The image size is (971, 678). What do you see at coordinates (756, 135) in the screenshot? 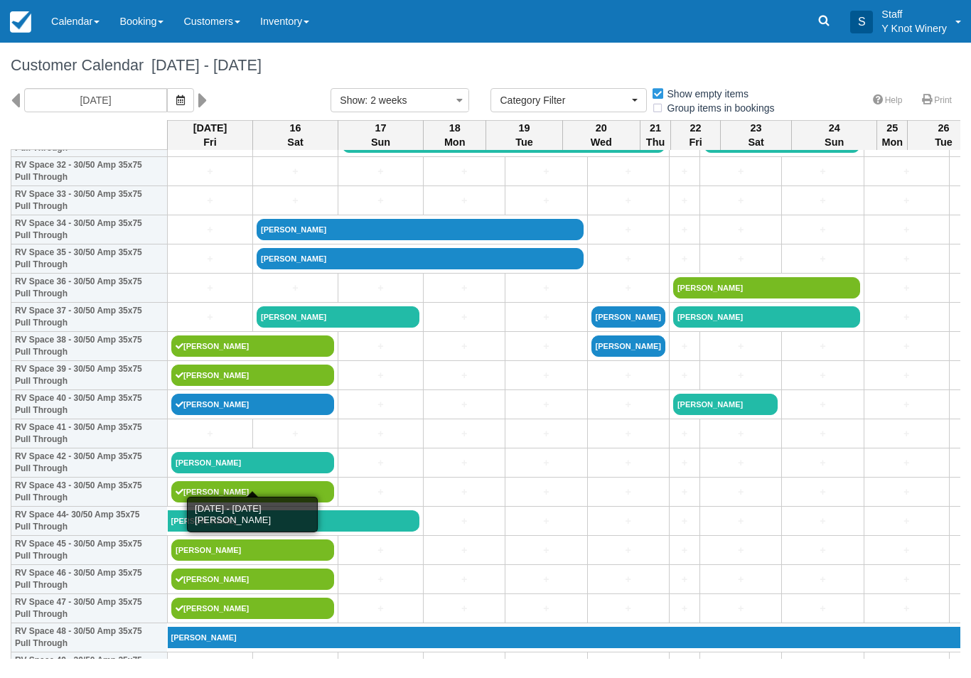
I see `th: 23 Sat` at bounding box center [756, 135].